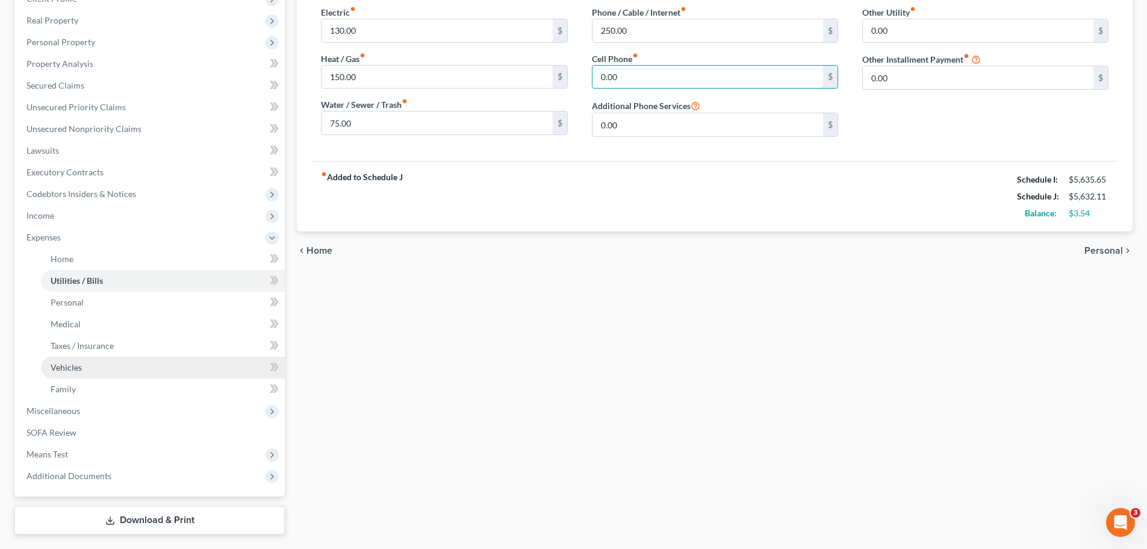  What do you see at coordinates (66, 367) in the screenshot?
I see `span: Vehicles` at bounding box center [66, 367].